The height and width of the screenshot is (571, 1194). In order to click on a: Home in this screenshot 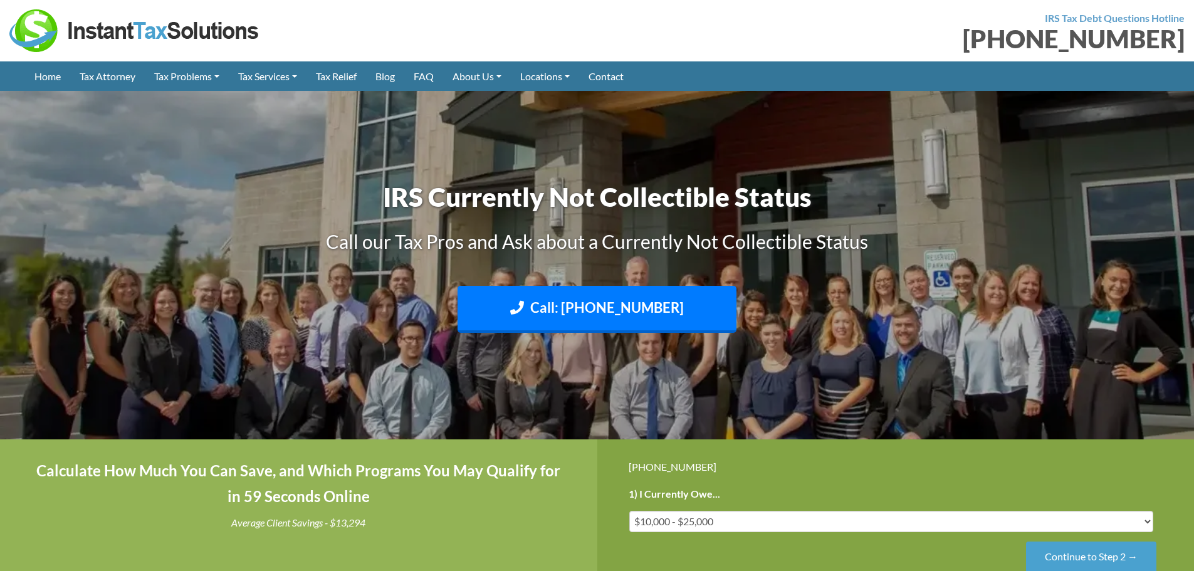, I will do `click(48, 76)`.